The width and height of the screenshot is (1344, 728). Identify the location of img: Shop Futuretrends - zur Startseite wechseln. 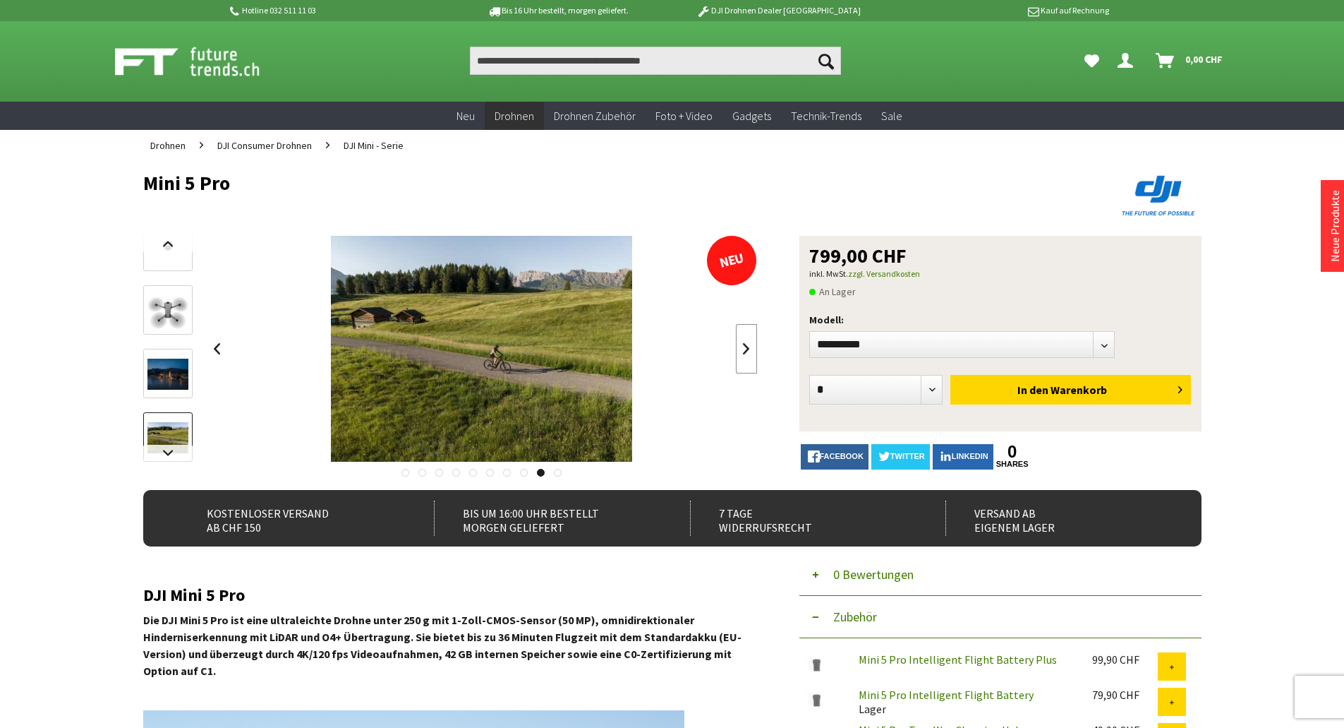
(203, 61).